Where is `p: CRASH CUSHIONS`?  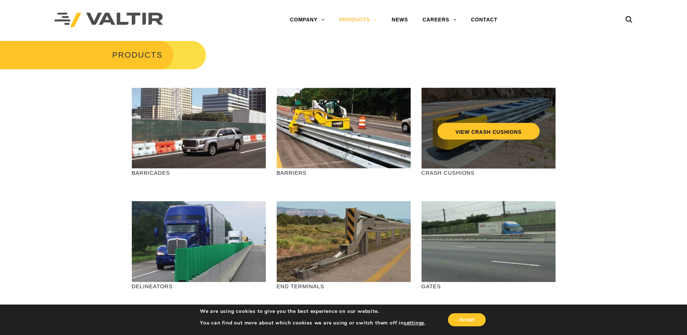
p: CRASH CUSHIONS is located at coordinates (489, 172).